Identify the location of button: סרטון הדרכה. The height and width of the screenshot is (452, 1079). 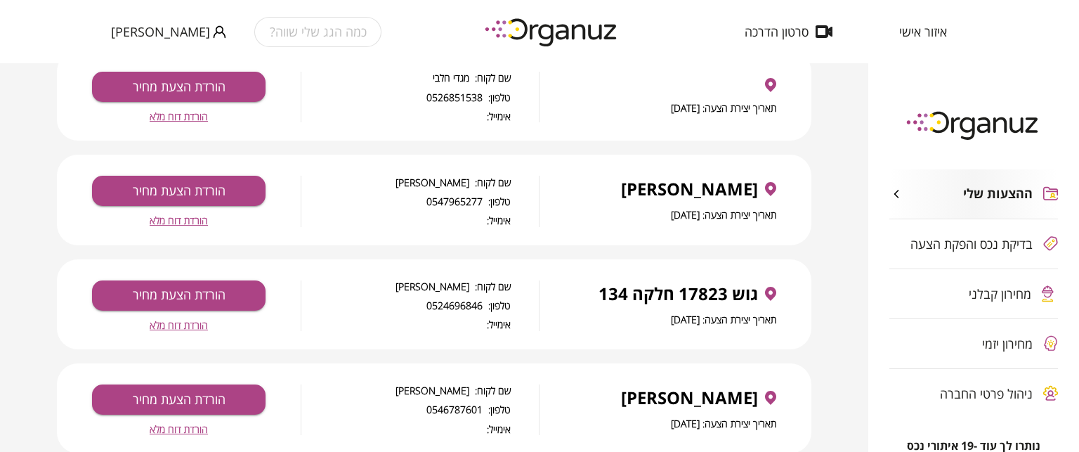
(788, 32).